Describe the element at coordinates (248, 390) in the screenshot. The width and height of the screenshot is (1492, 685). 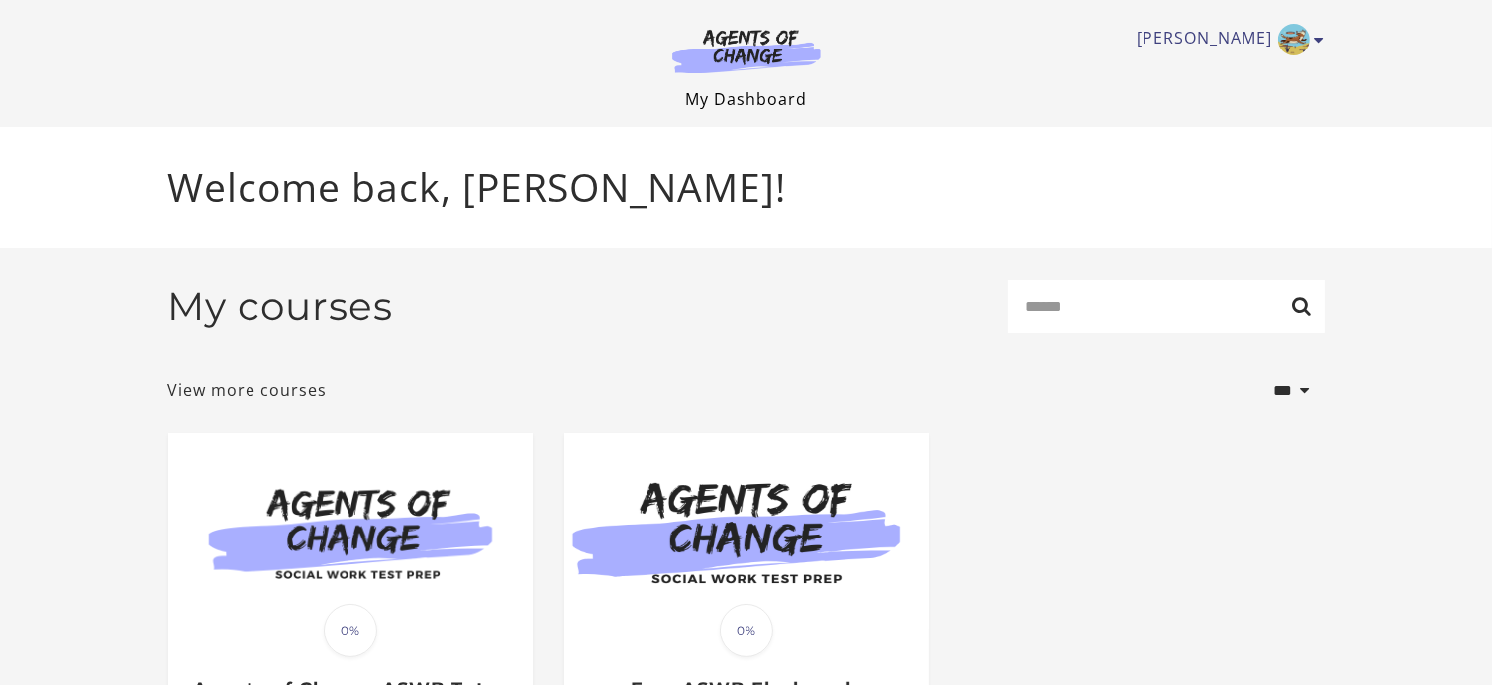
I see `a: View more courses` at that location.